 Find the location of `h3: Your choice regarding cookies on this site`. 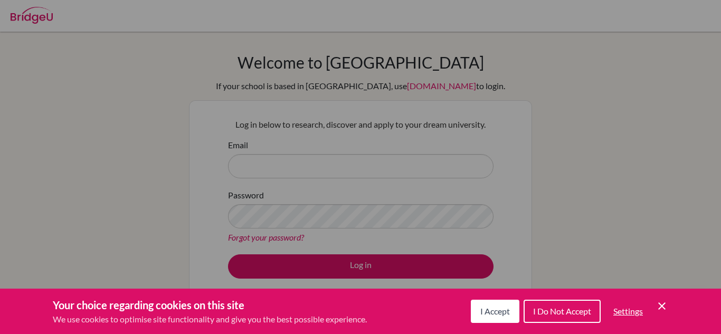

h3: Your choice regarding cookies on this site is located at coordinates (209, 305).